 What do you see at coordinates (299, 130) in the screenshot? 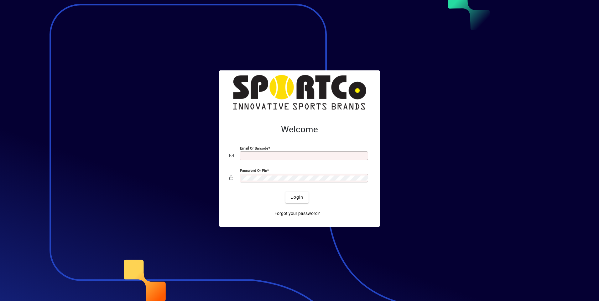
I see `h2: Welcome` at bounding box center [299, 130].